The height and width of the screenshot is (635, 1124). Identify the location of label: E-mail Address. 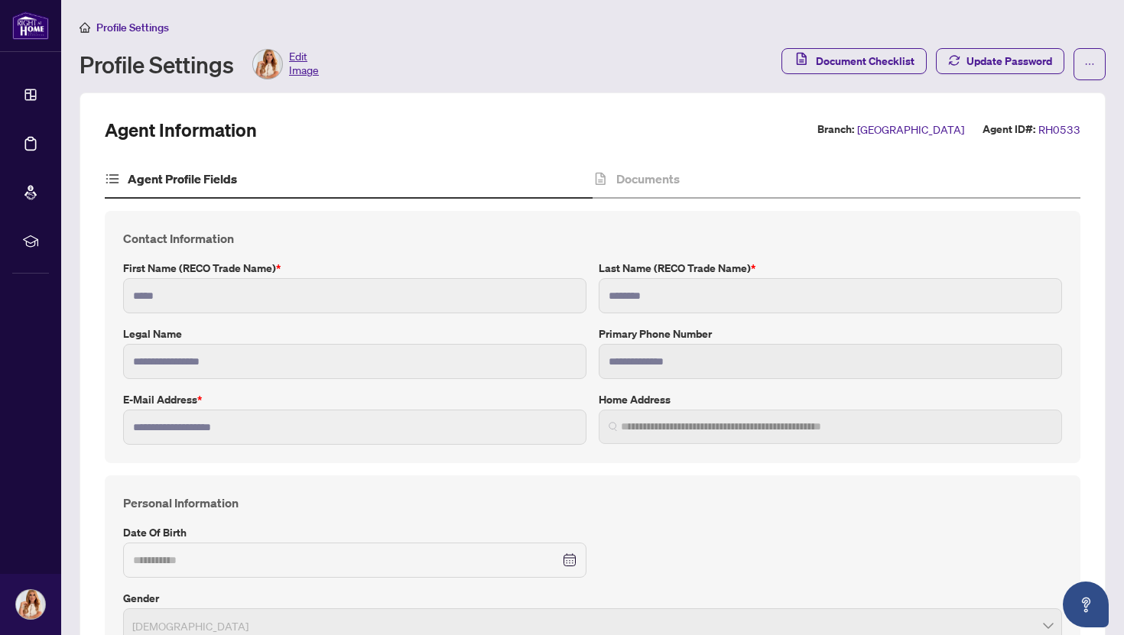
(355, 400).